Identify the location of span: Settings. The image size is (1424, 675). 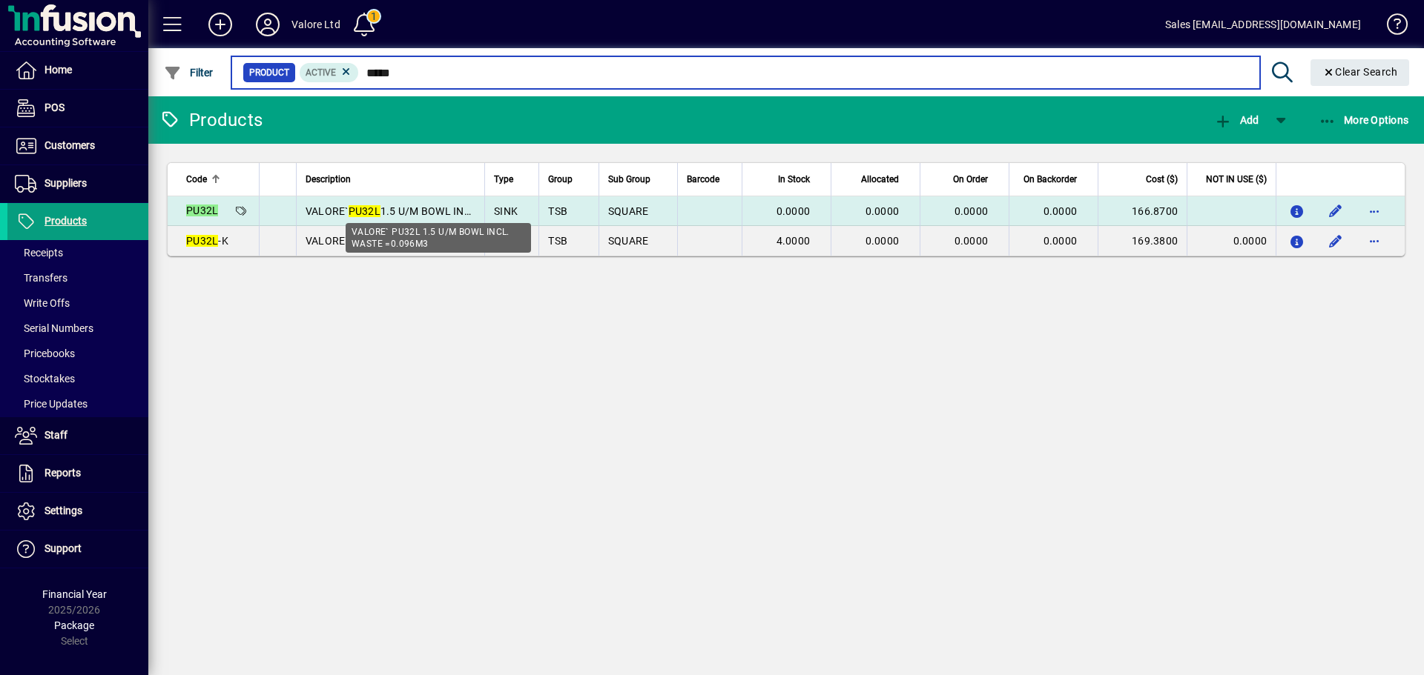
(63, 511).